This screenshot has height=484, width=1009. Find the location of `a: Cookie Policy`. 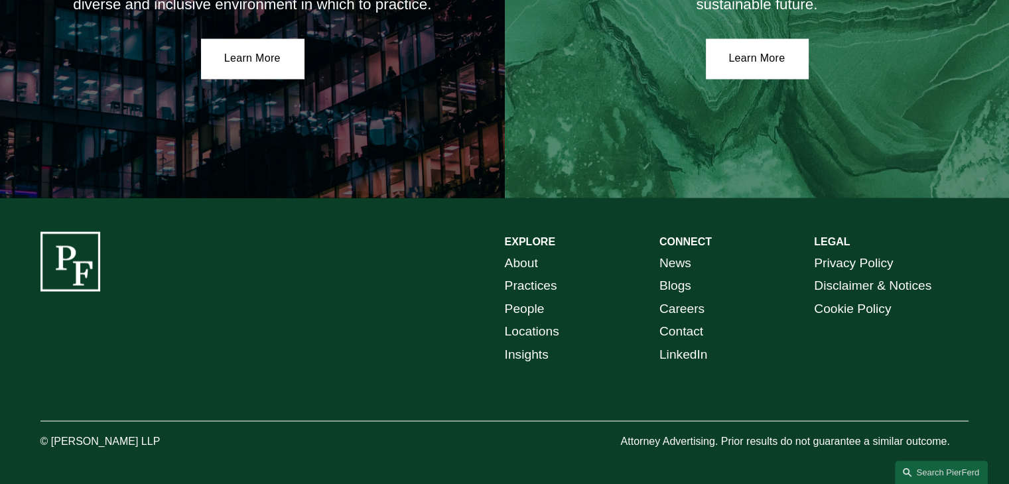

a: Cookie Policy is located at coordinates (852, 308).